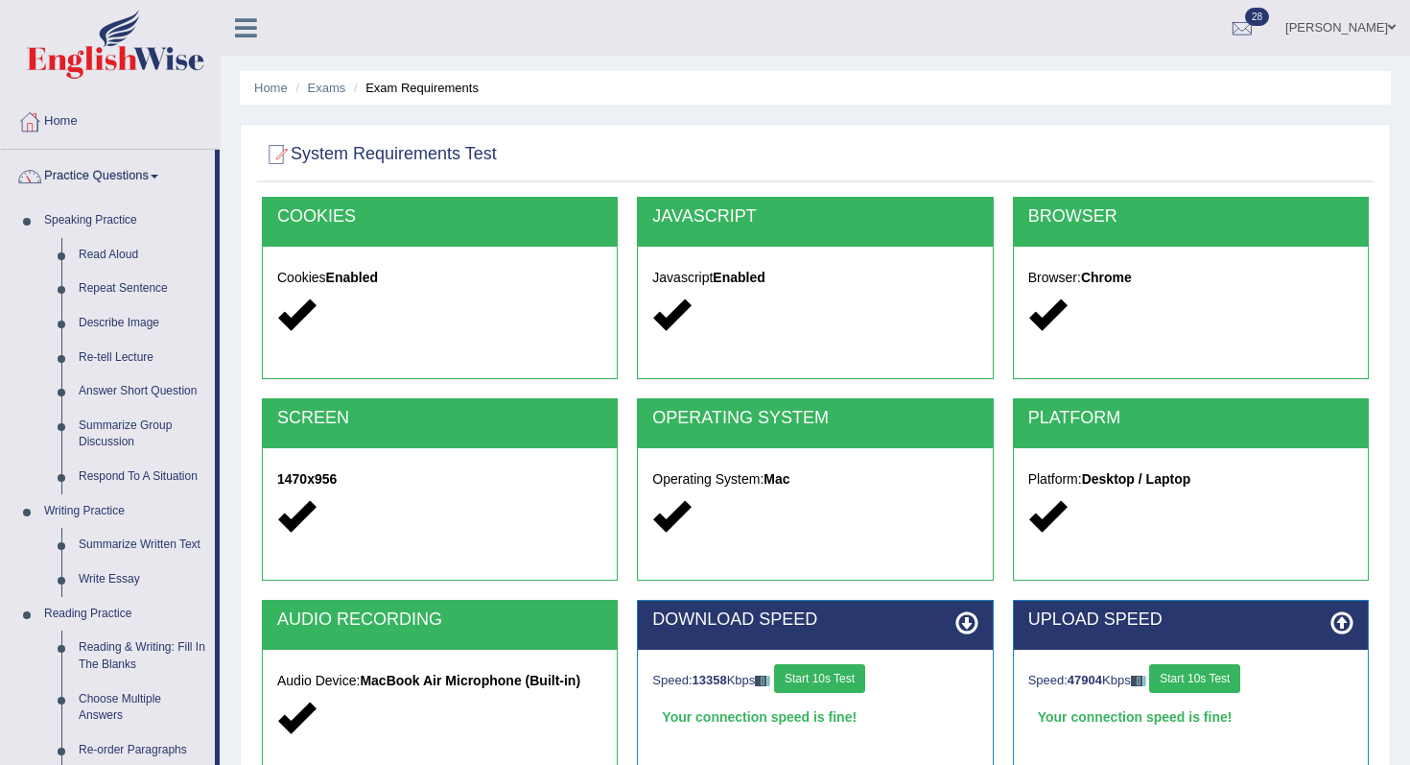 The width and height of the screenshot is (1410, 765). Describe the element at coordinates (1191, 479) in the screenshot. I see `h5: Platform:` at that location.